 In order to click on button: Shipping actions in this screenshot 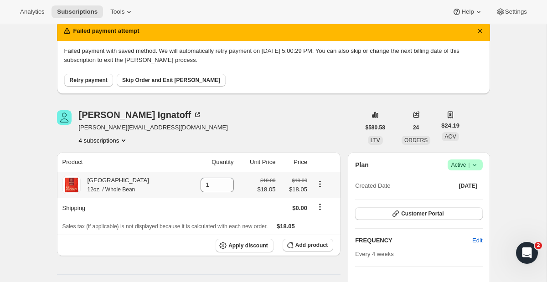, I will do `click(320, 207)`.